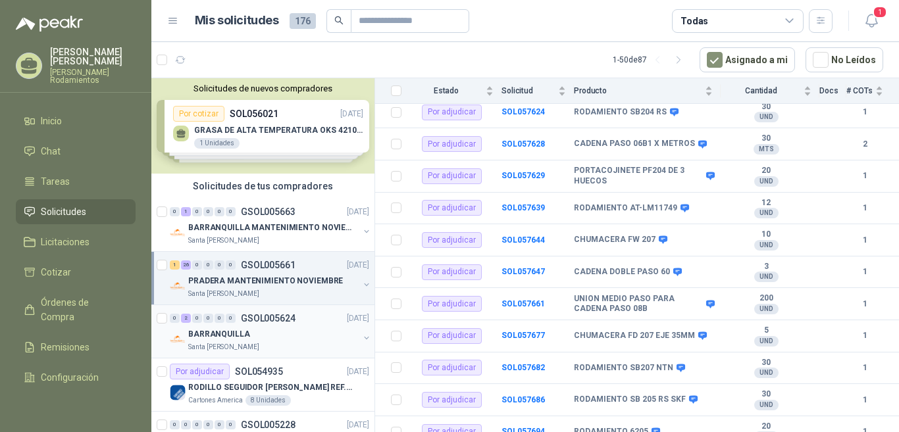 This screenshot has height=432, width=899. Describe the element at coordinates (237, 20) in the screenshot. I see `h1: Mis solicitudes` at that location.